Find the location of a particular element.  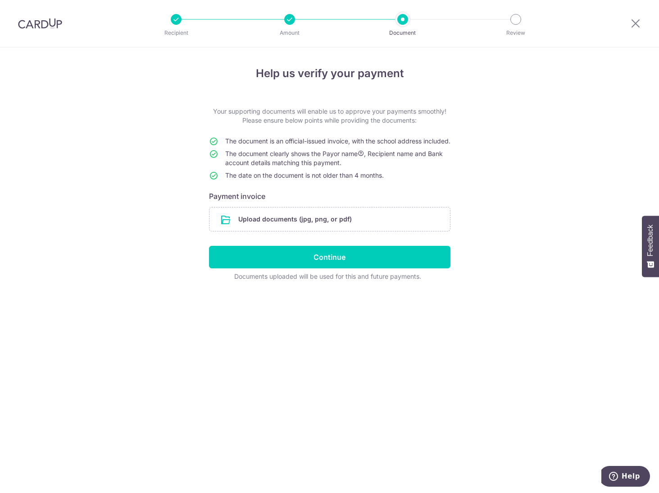

img: CardUp is located at coordinates (40, 23).